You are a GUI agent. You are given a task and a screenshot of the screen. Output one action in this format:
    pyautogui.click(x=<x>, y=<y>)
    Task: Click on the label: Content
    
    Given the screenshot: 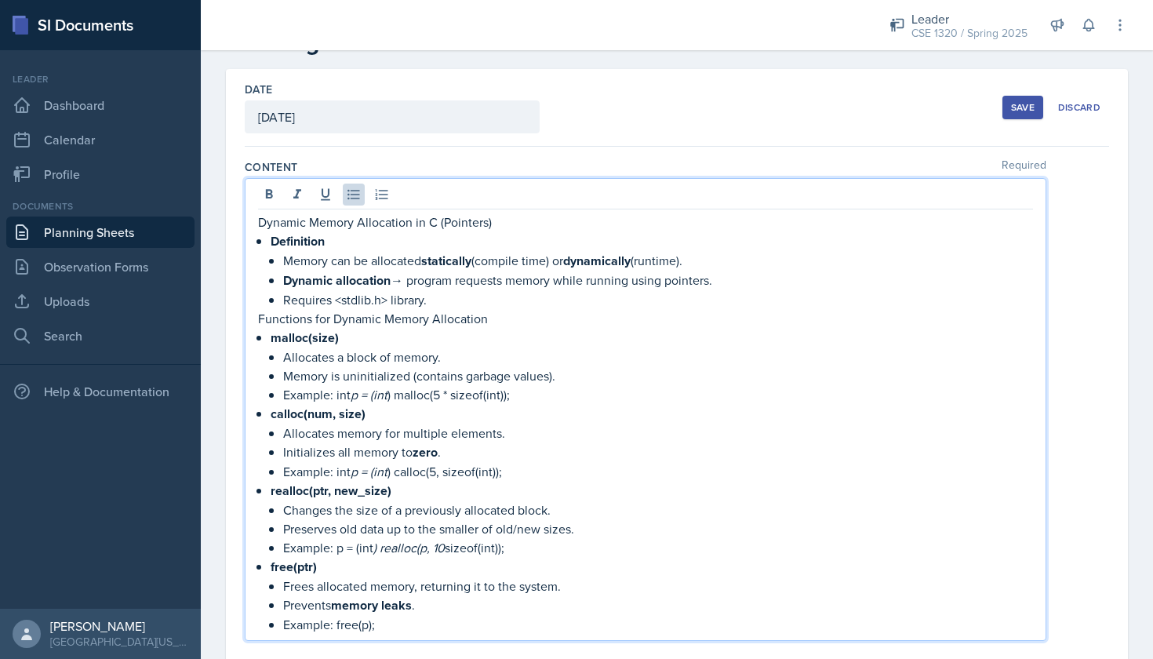 What is the action you would take?
    pyautogui.click(x=271, y=167)
    